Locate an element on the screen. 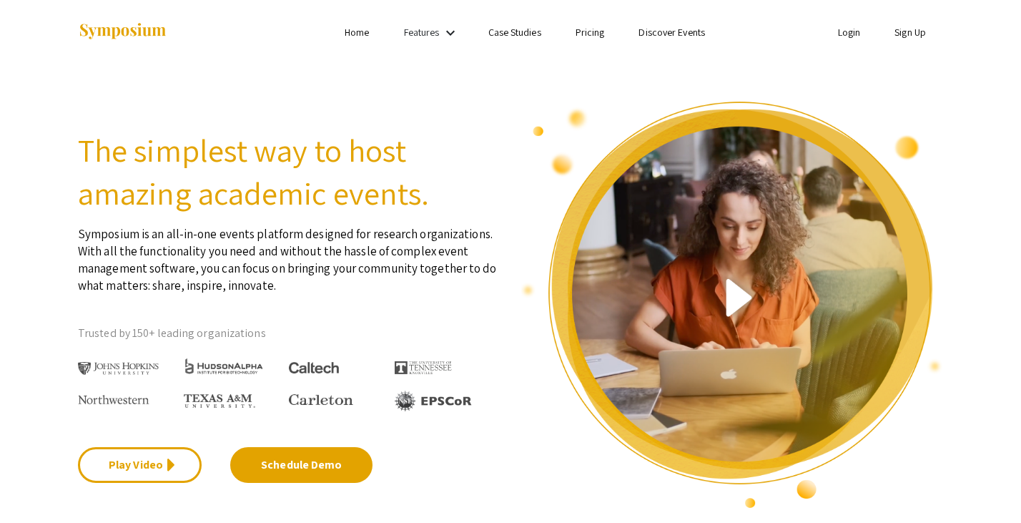  a: Pricing is located at coordinates (590, 32).